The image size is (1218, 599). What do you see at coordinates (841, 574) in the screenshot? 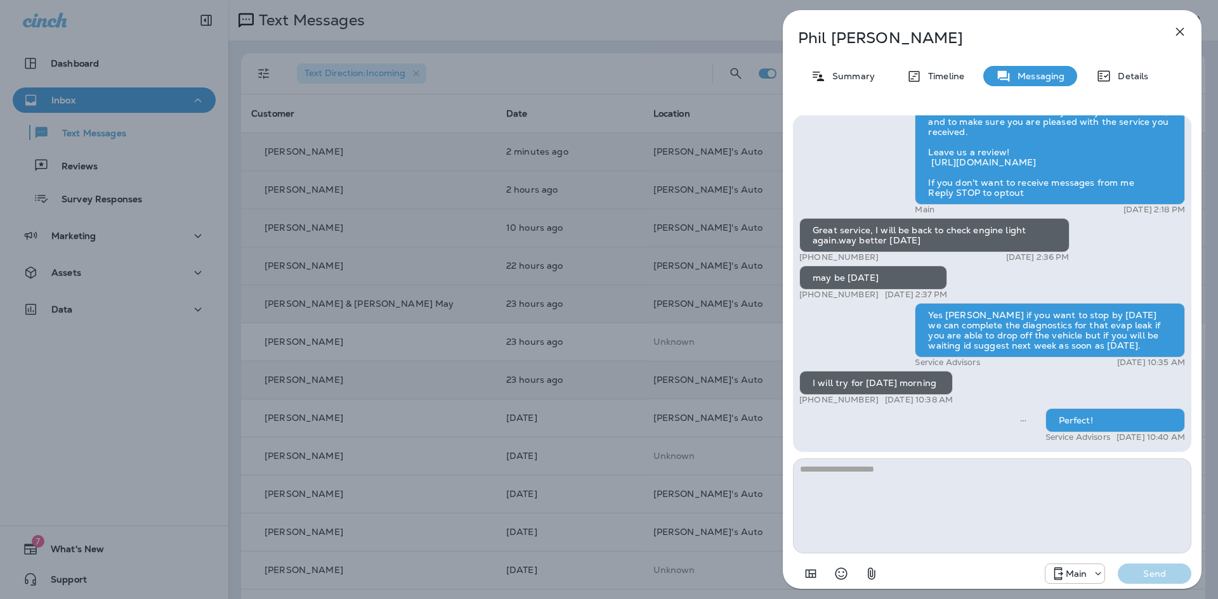
I see `button: Select an emoji` at bounding box center [841, 574].